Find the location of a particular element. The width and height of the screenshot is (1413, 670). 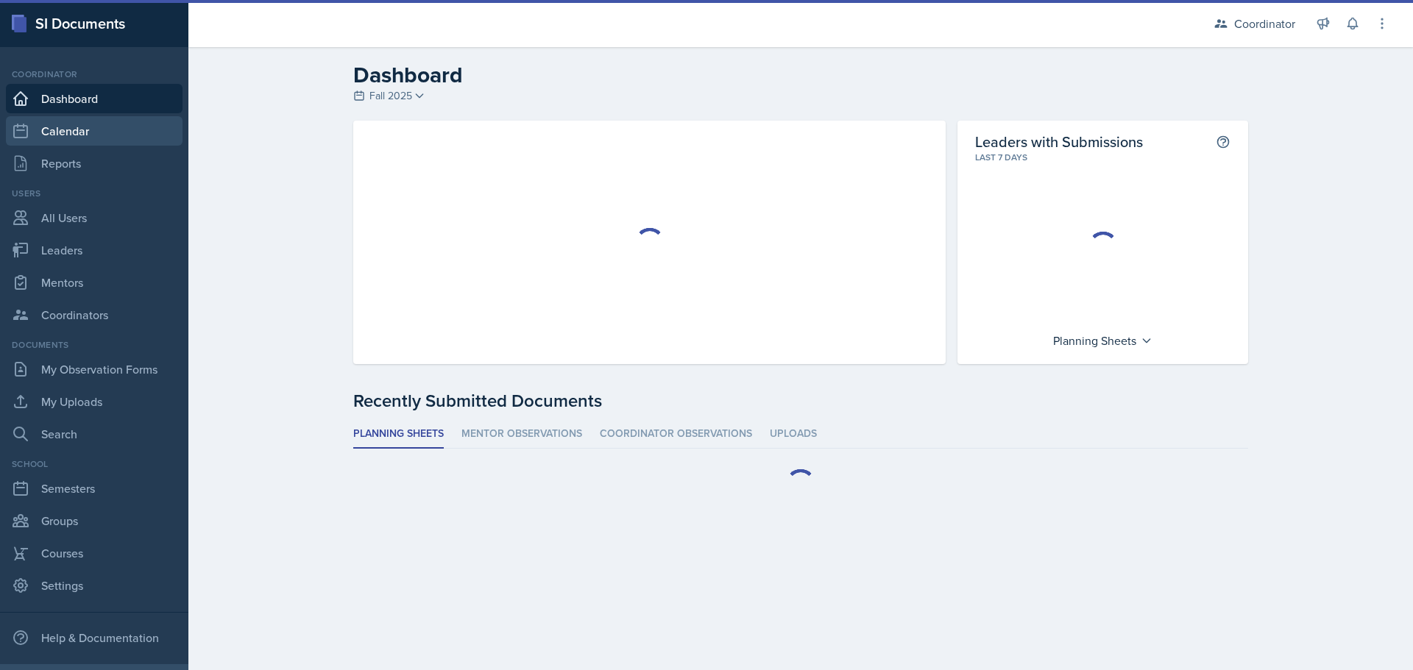

a: Mentors is located at coordinates (94, 283).